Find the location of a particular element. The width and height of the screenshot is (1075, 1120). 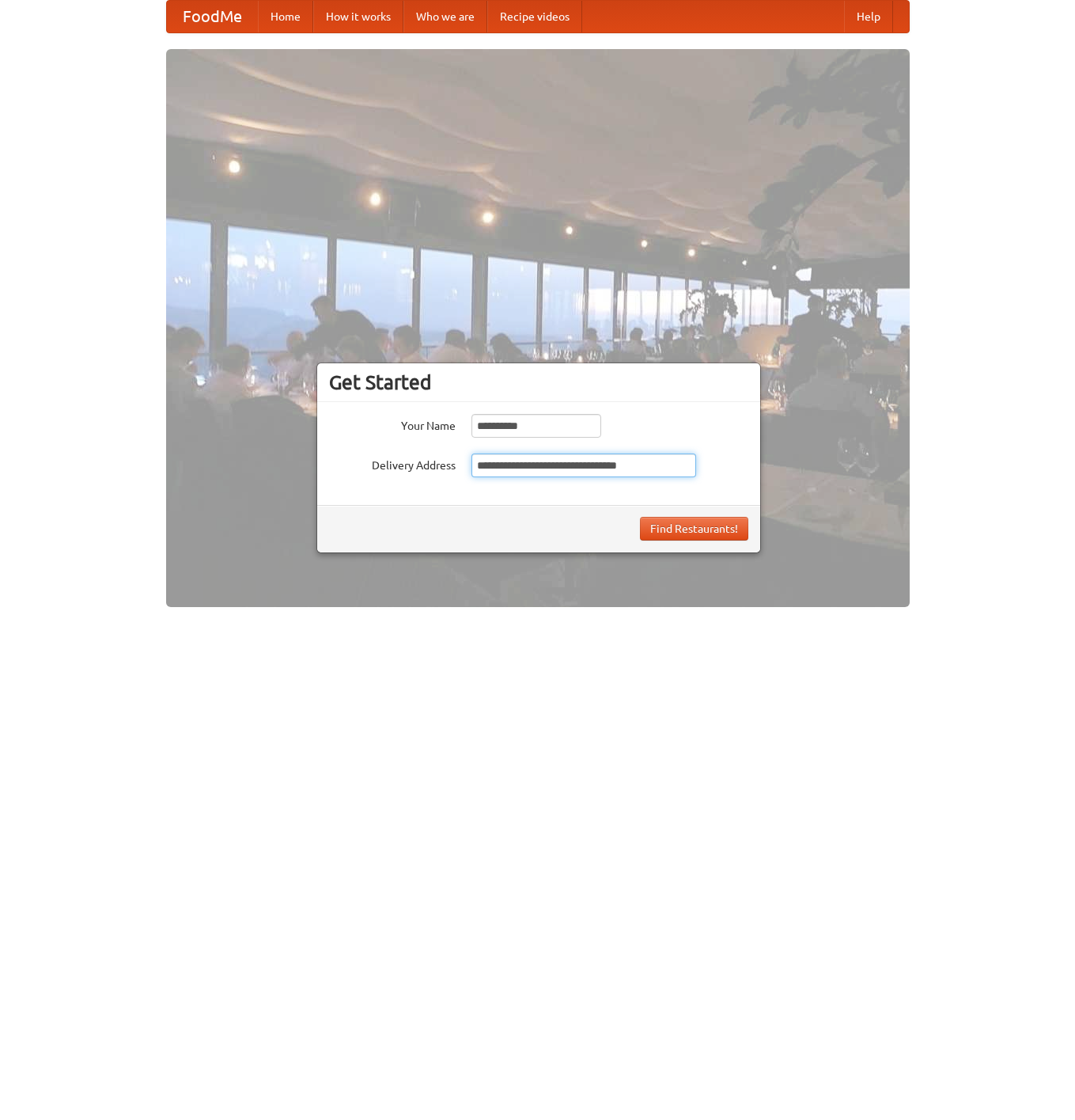

label: Delivery Address is located at coordinates (393, 463).